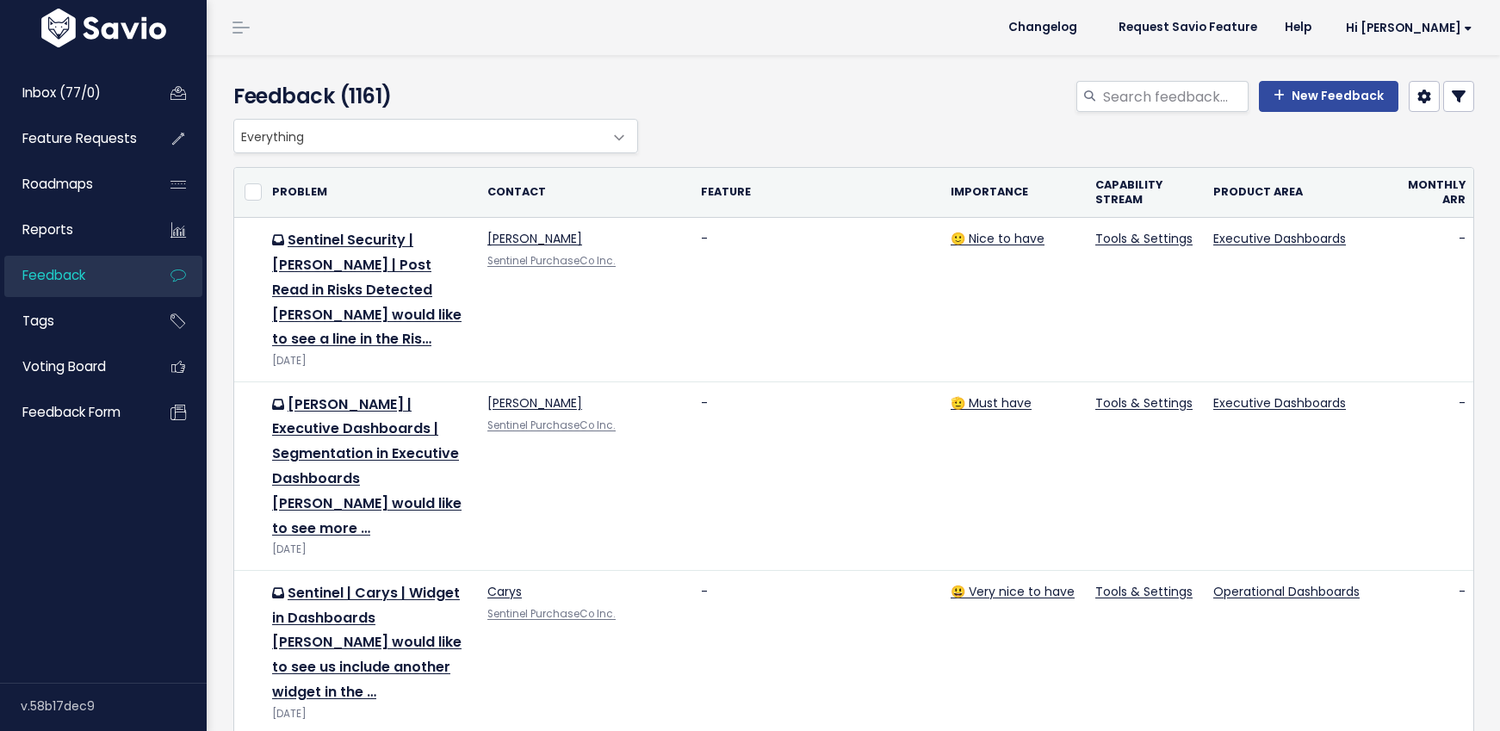  What do you see at coordinates (1188, 28) in the screenshot?
I see `a: Request Savio Feature` at bounding box center [1188, 28].